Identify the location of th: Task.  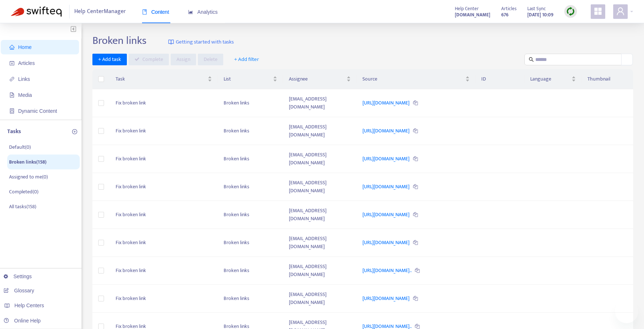
(164, 79).